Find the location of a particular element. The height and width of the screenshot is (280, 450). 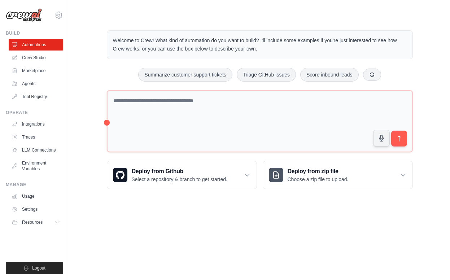

h3: Deploy from zip file is located at coordinates (318, 172).